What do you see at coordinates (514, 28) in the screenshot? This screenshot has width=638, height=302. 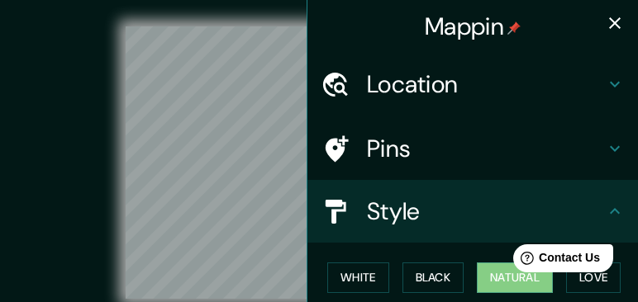 I see `img: pin-icon.png` at bounding box center [514, 28].